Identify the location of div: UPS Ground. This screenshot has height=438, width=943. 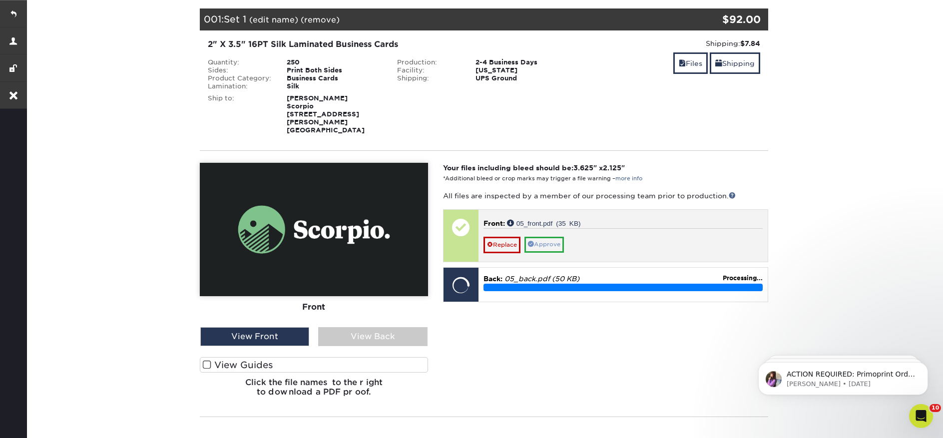
(523, 78).